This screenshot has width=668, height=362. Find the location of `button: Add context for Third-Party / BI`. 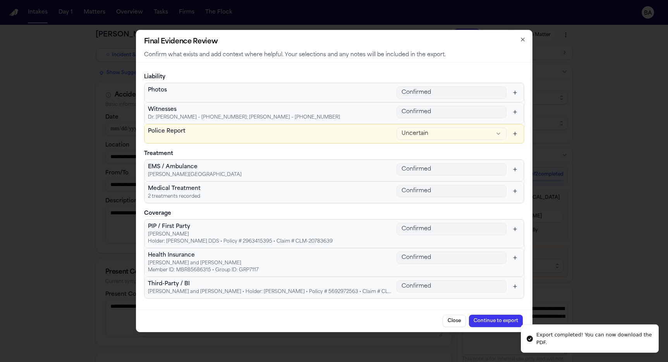

button: Add context for Third-Party / BI is located at coordinates (515, 286).